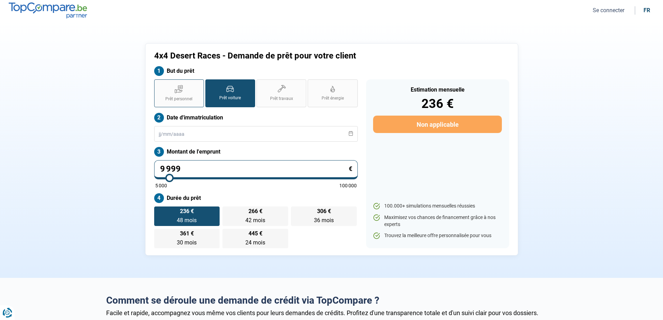 The width and height of the screenshot is (663, 320). Describe the element at coordinates (187, 211) in the screenshot. I see `span: 236 €` at that location.